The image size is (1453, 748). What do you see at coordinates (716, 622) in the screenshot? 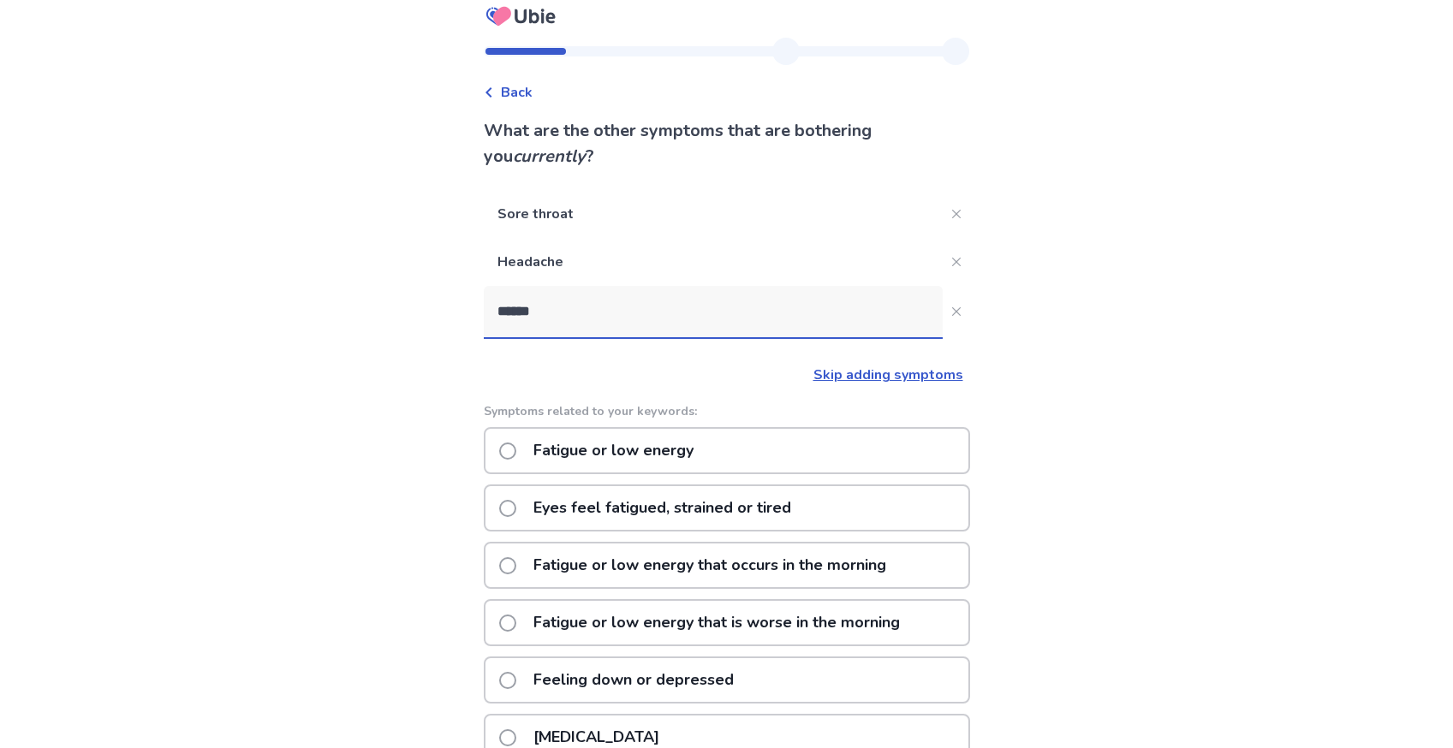
I see `p: Fatigue or low energy that is worse in the morning` at bounding box center [716, 622].